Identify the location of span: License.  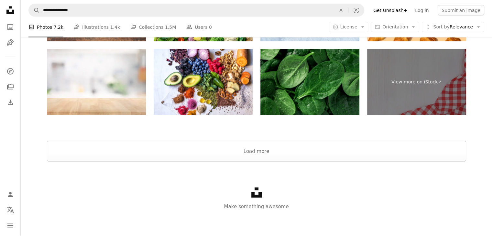
(349, 27).